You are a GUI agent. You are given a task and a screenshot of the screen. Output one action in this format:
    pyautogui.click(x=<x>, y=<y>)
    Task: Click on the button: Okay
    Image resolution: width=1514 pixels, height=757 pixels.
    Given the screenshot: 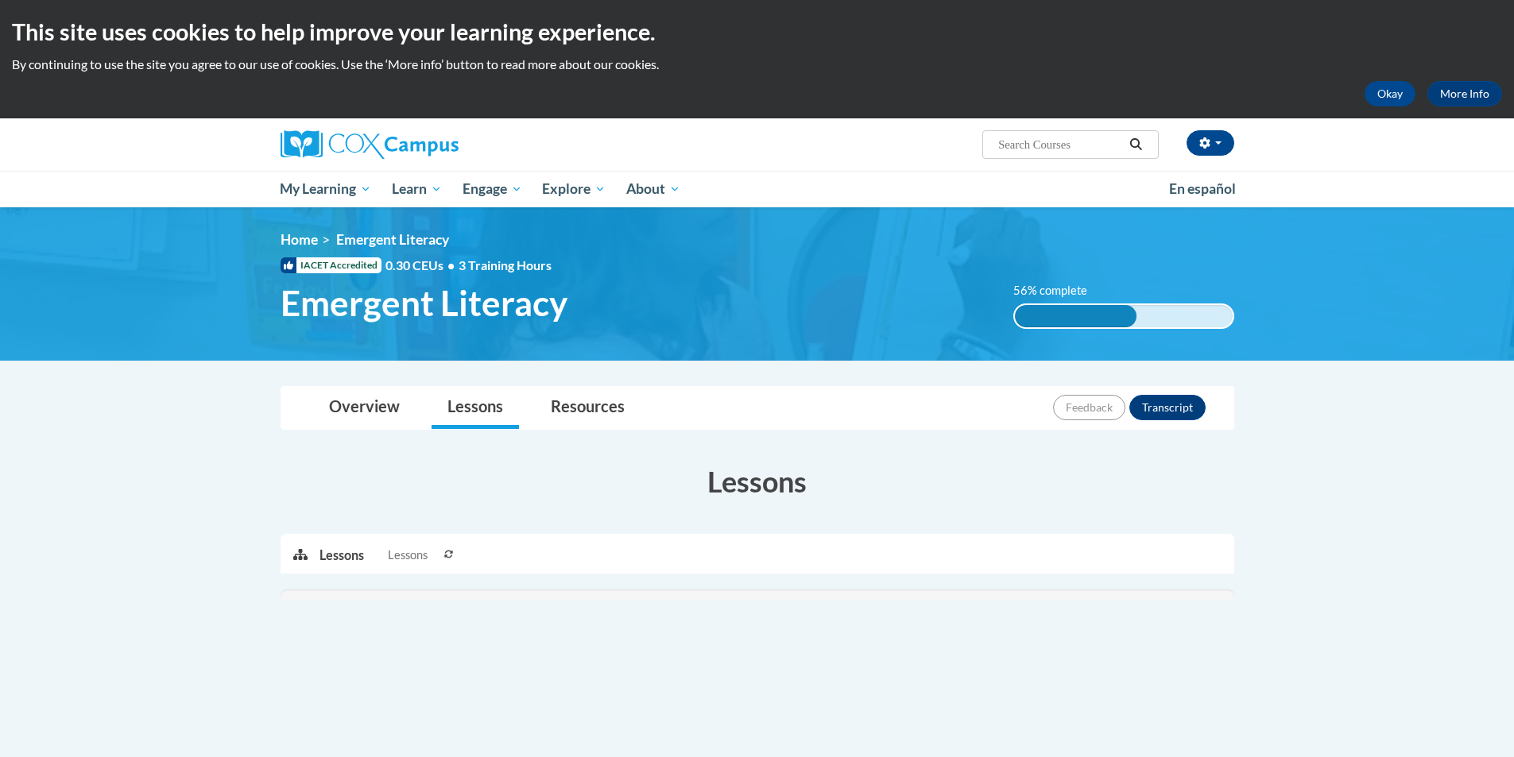 What is the action you would take?
    pyautogui.click(x=1390, y=94)
    